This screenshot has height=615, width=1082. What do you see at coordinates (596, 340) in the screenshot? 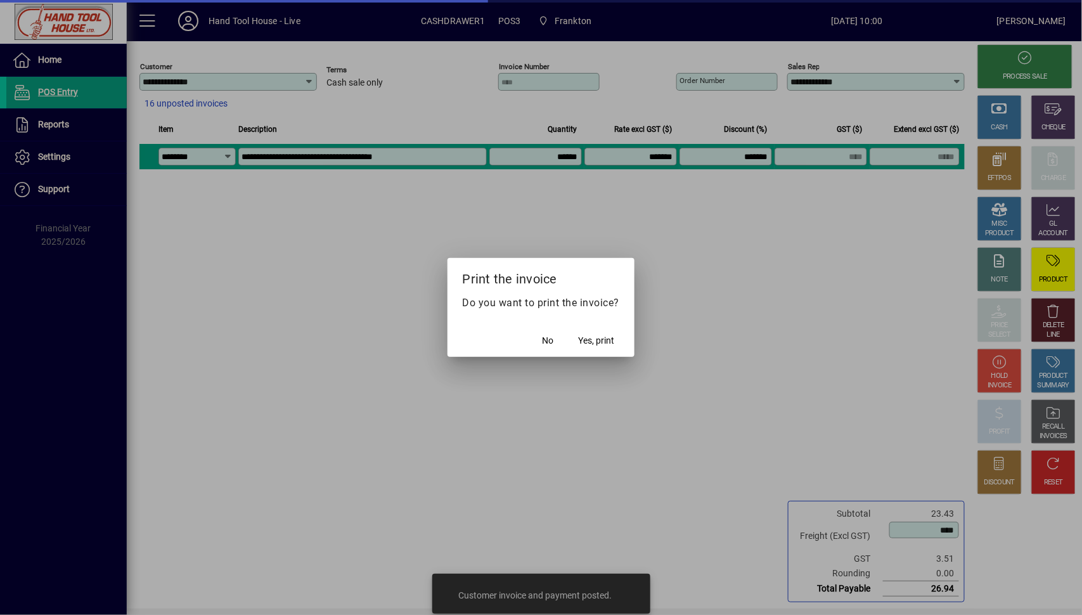
I see `button: Yes, print` at bounding box center [596, 340].